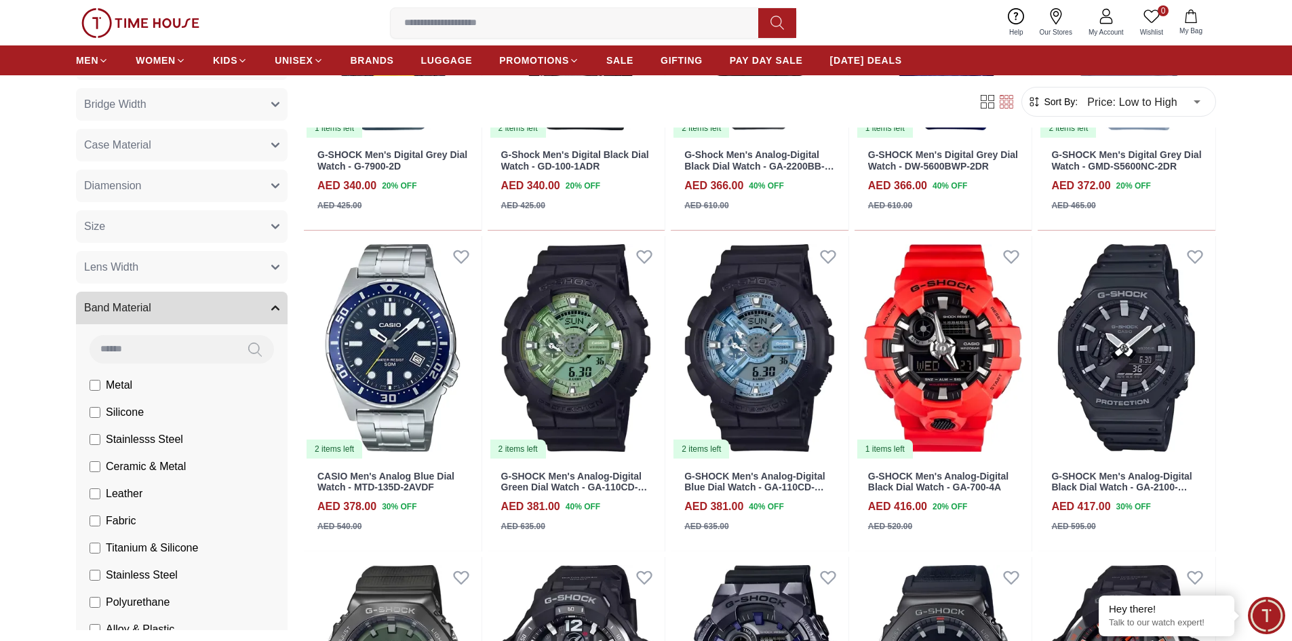 The width and height of the screenshot is (1292, 641). What do you see at coordinates (754, 488) in the screenshot?
I see `a: G-SHOCK Men's Analog-Digital Blue Dial Watch - GA-110CD-1A2DR` at bounding box center [754, 488].